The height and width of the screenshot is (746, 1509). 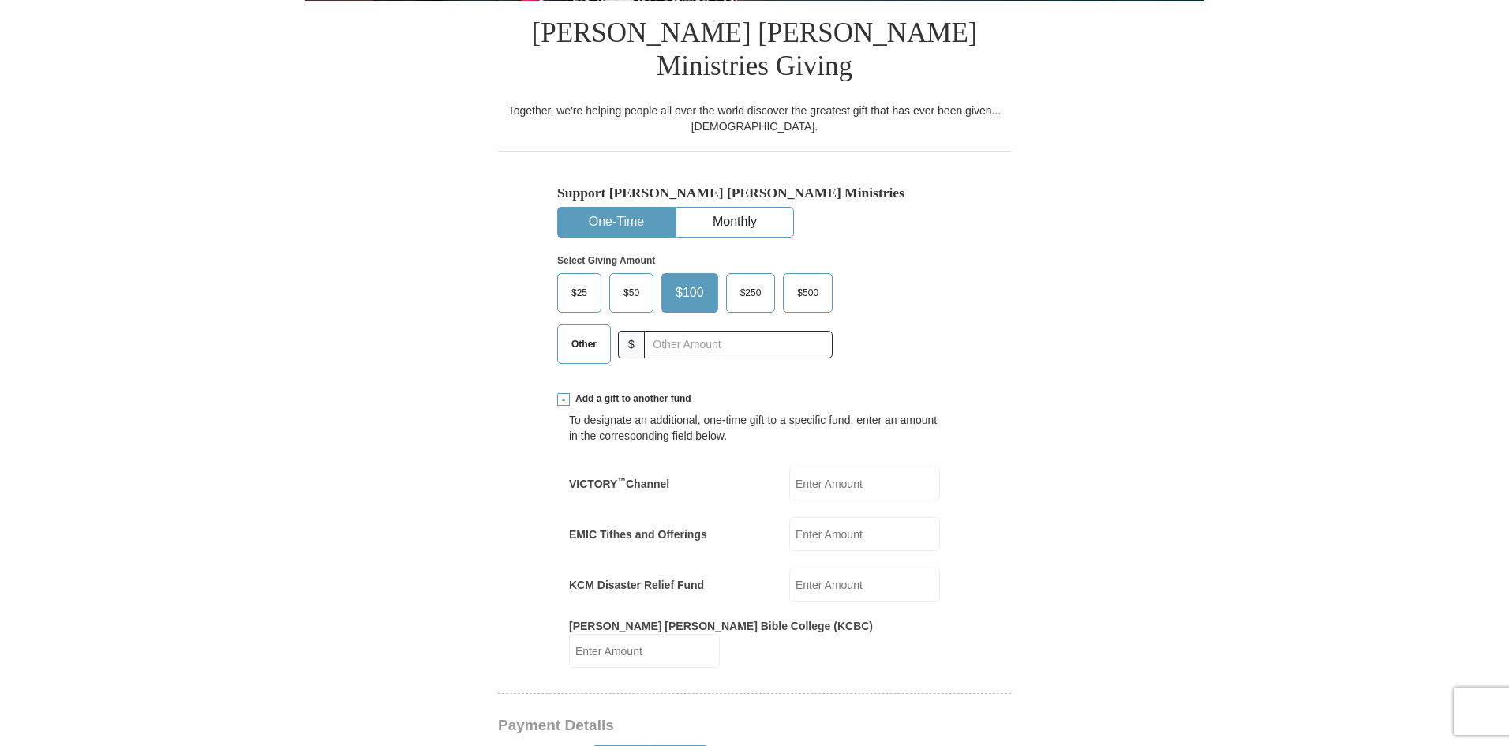 What do you see at coordinates (616, 222) in the screenshot?
I see `button: One-Time` at bounding box center [616, 222].